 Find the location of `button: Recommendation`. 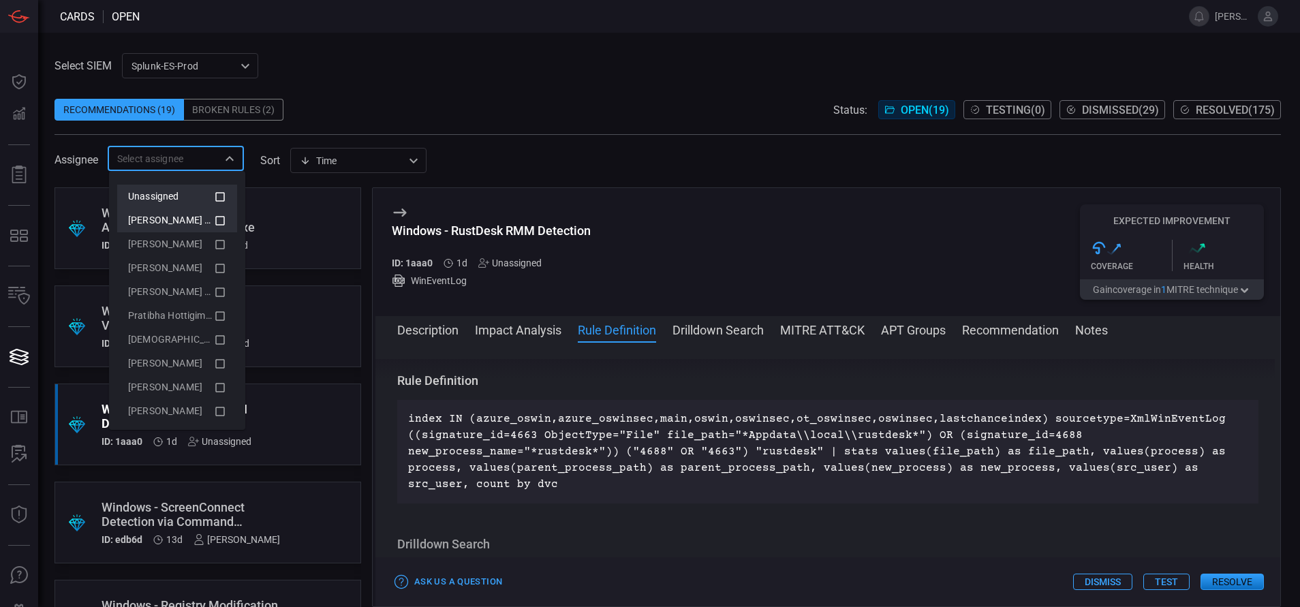

button: Recommendation is located at coordinates (1010, 329).